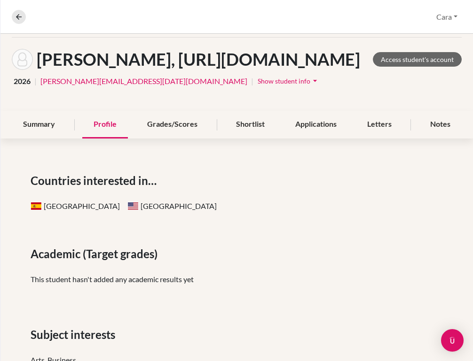 This screenshot has height=361, width=473. What do you see at coordinates (447, 17) in the screenshot?
I see `button: Cara` at bounding box center [447, 17].